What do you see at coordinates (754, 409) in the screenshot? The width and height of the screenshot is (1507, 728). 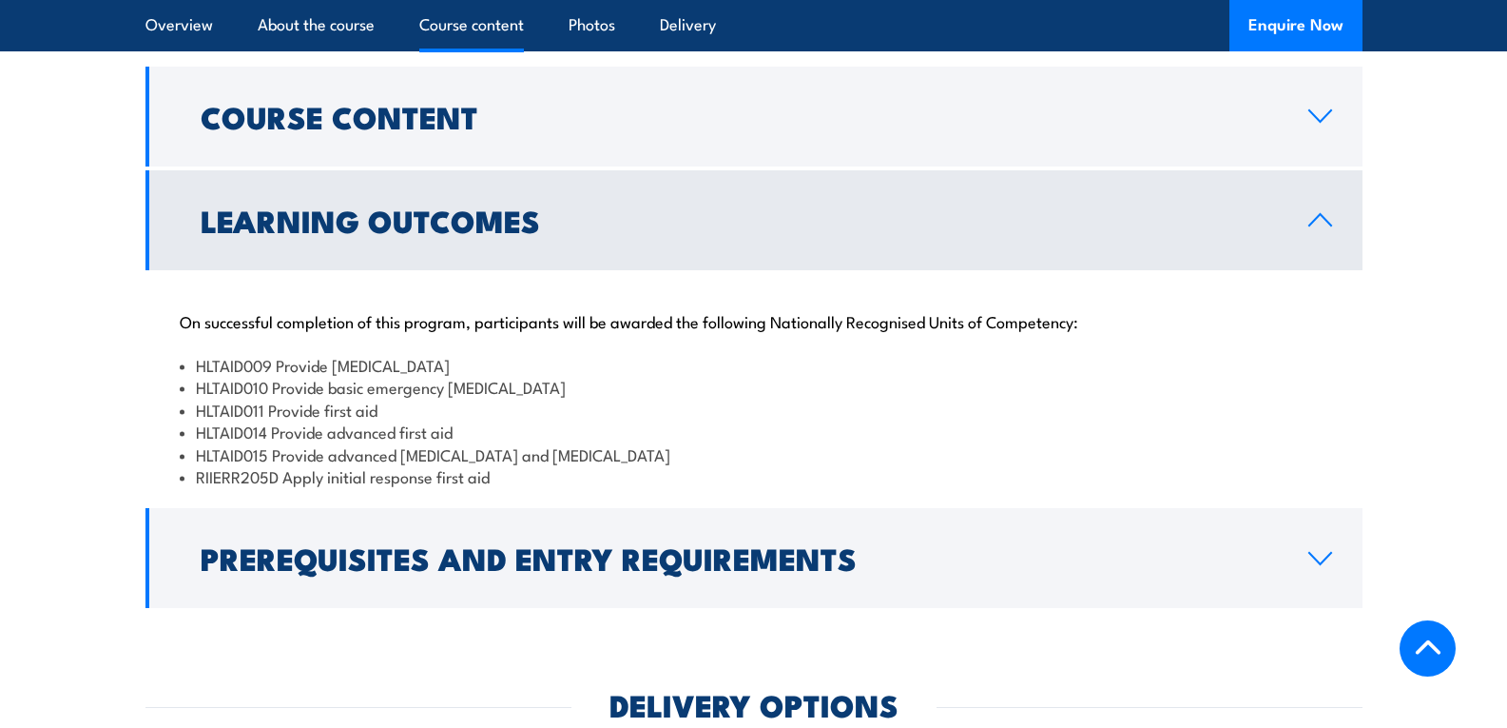 I see `li: HLTAID011 Provide first aid` at bounding box center [754, 409].